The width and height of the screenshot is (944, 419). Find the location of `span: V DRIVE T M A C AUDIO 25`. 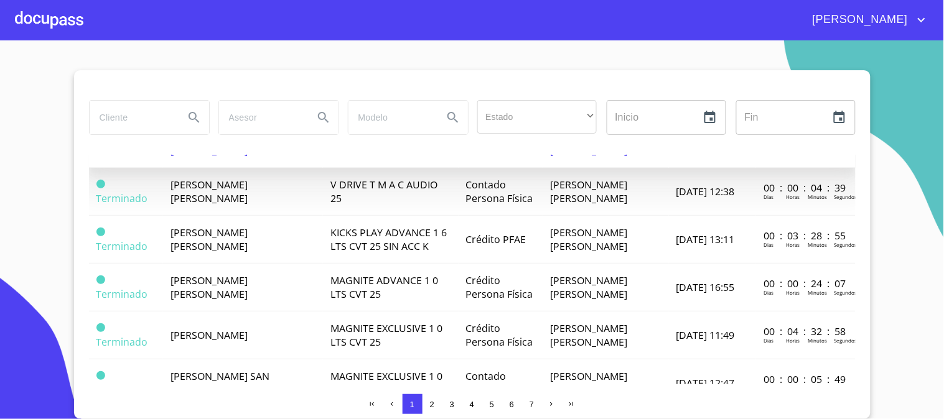

span: V DRIVE T M A C AUDIO 25 is located at coordinates (384, 192).